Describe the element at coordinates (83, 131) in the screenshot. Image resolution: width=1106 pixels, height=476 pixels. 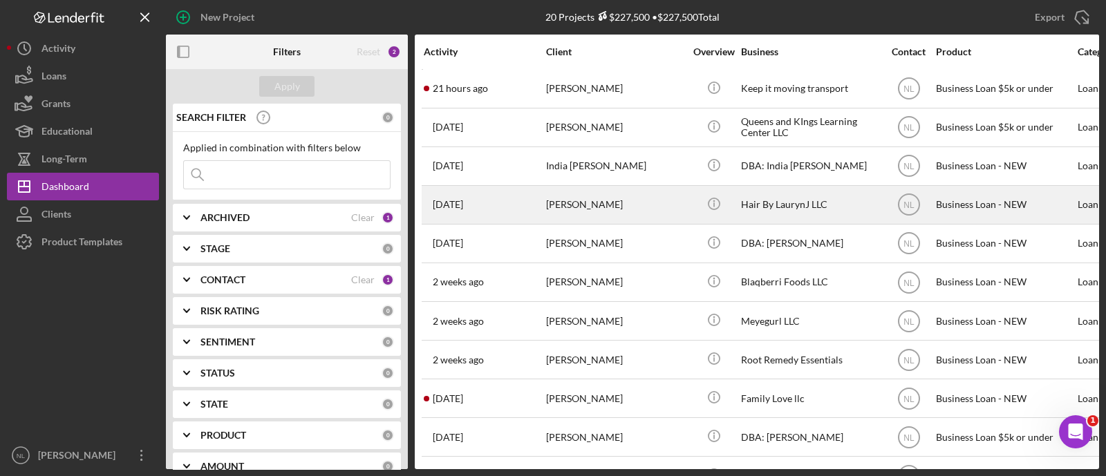
I see `a: Educational` at that location.